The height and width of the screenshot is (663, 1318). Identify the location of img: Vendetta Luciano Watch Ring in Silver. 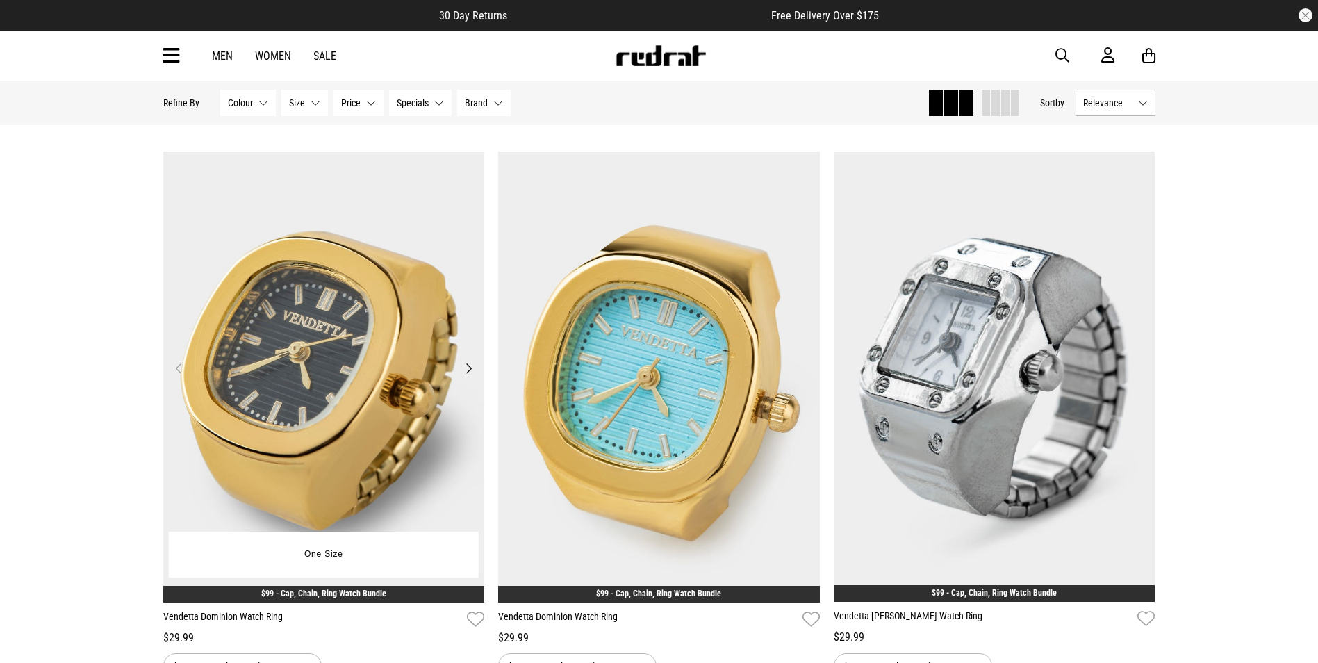
(994, 376).